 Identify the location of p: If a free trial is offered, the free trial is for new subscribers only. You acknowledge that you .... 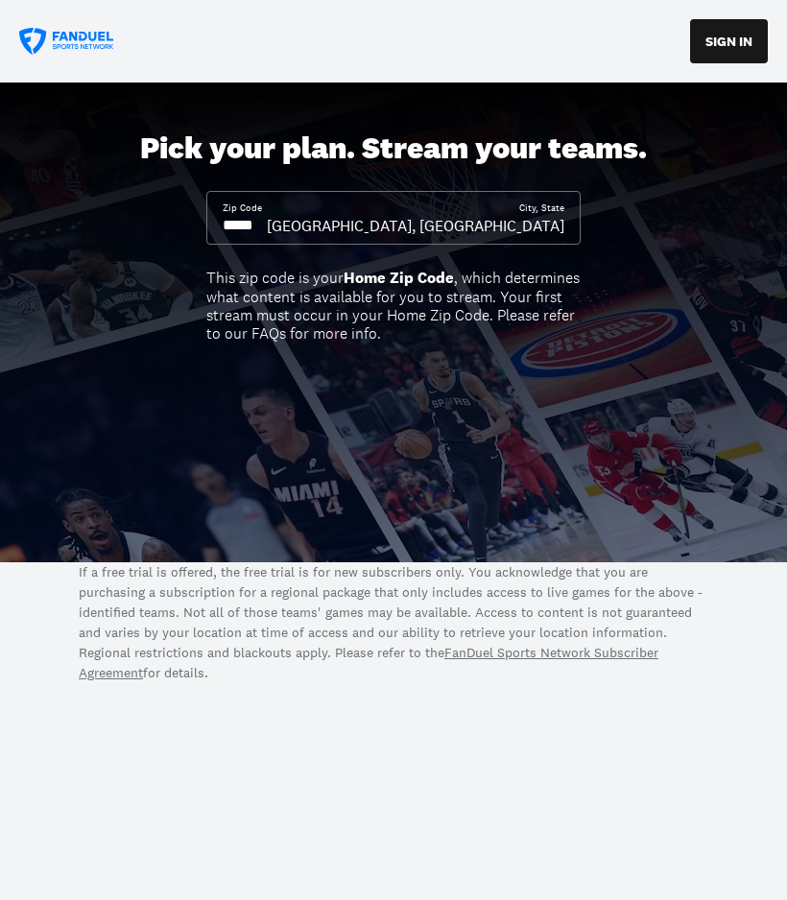
(393, 623).